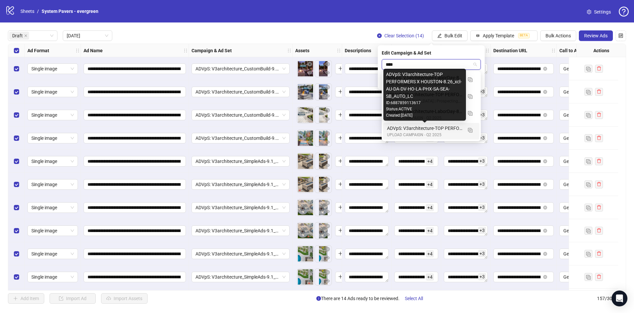 Image resolution: width=634 pixels, height=313 pixels. I want to click on div: Open Intercom Messenger, so click(619, 298).